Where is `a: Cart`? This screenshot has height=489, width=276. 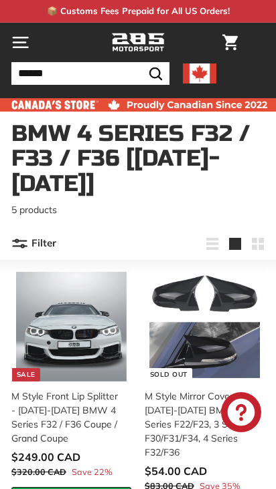 a: Cart is located at coordinates (229, 42).